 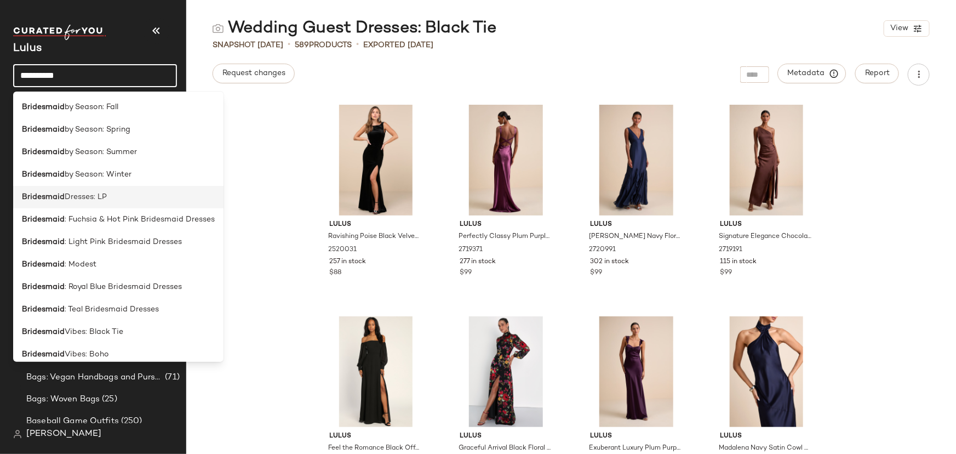 I want to click on span: Vibes: Black Tie, so click(x=94, y=331).